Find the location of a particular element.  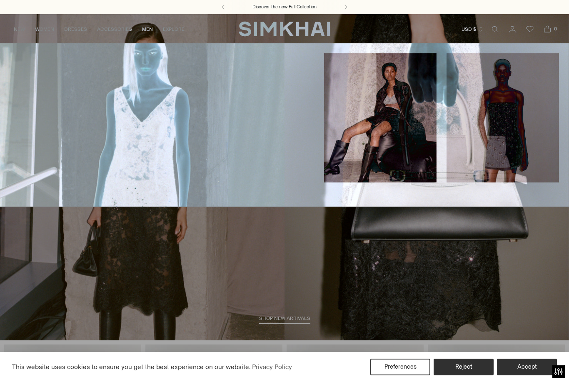

a: SIMKHAI is located at coordinates (285, 29).